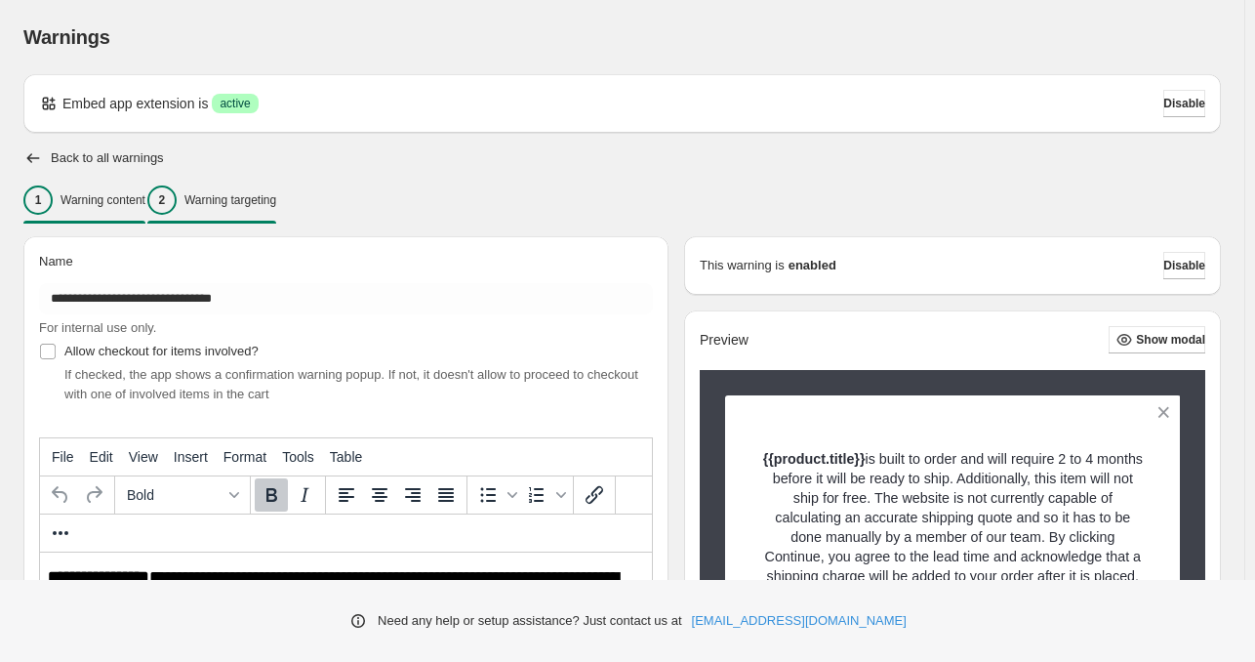 The height and width of the screenshot is (662, 1255). Describe the element at coordinates (190, 457) in the screenshot. I see `span: Insert` at that location.